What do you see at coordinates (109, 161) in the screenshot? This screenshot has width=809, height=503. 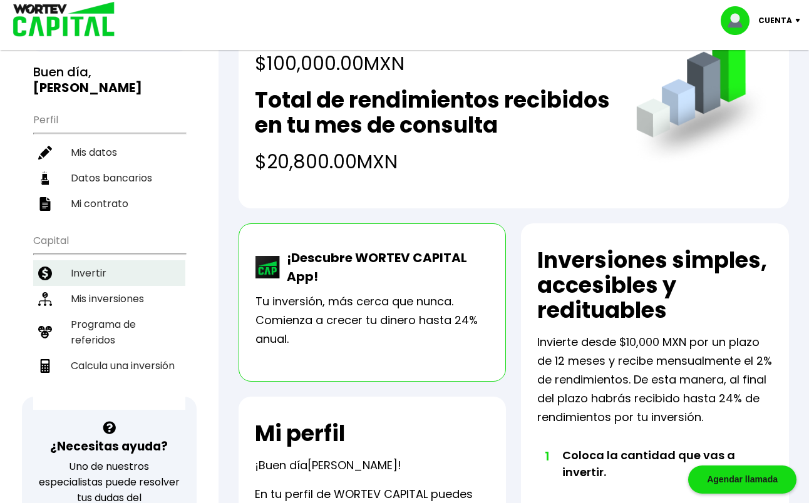 I see `ul: Perfil` at bounding box center [109, 161].